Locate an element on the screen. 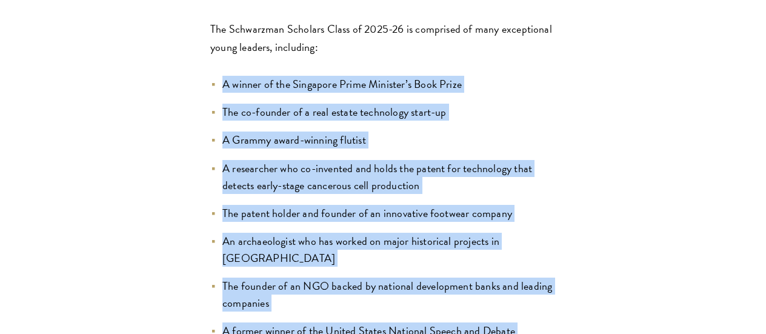 The height and width of the screenshot is (334, 766). li: A Grammy award-winning flutist is located at coordinates (383, 140).